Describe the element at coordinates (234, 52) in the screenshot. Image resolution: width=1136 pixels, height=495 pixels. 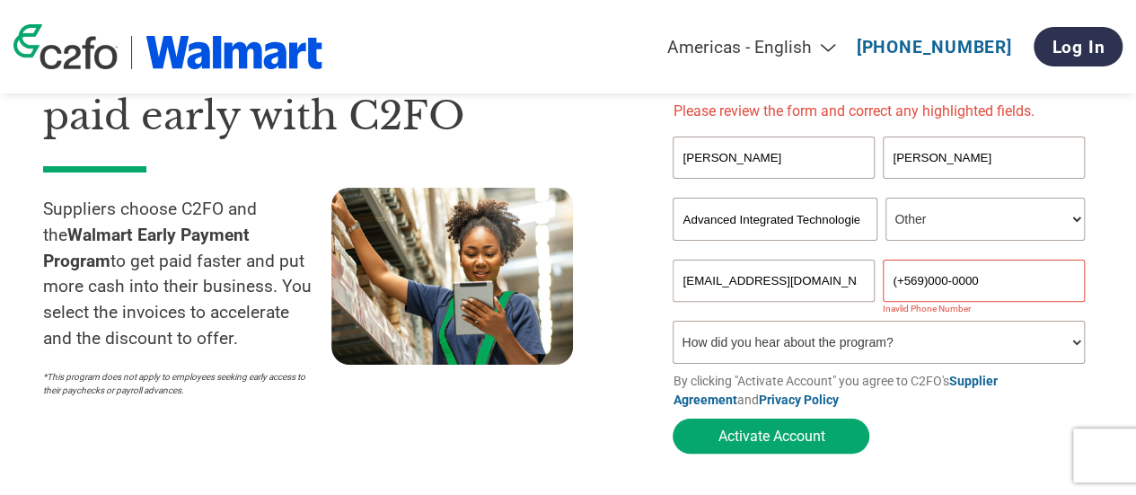
I see `img: Walmart` at that location.